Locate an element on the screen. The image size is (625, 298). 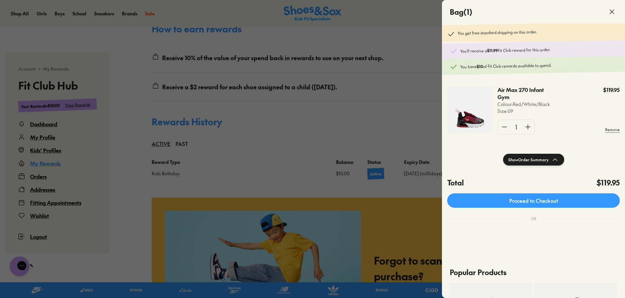
h4: $119.95 is located at coordinates (608, 182).